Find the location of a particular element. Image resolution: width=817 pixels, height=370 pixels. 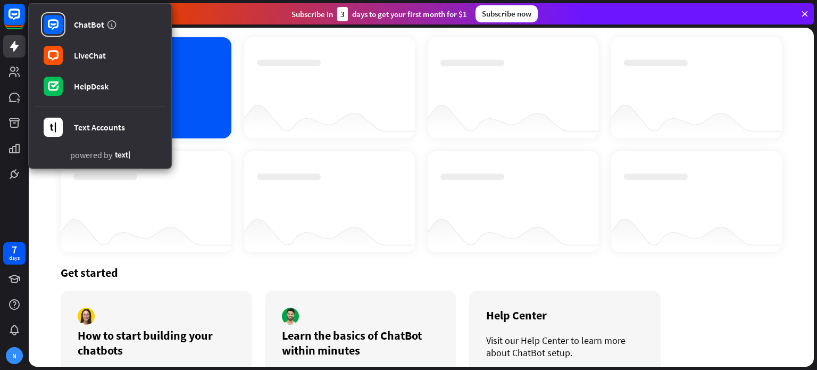

div: Learn the basics of ChatBot within minutes is located at coordinates (361, 343).